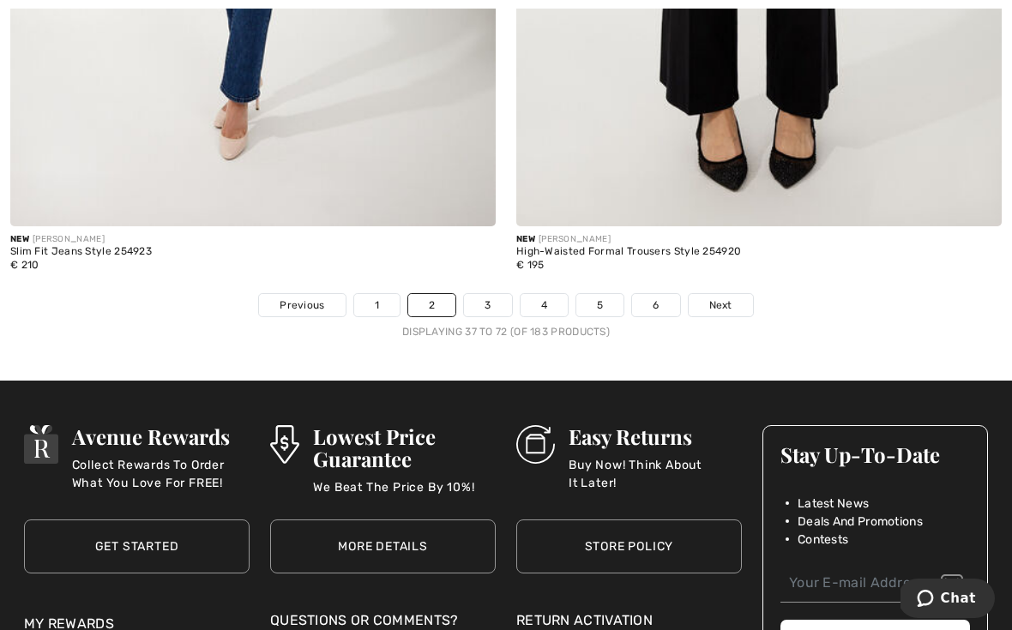 Image resolution: width=1012 pixels, height=630 pixels. I want to click on a: Previous, so click(302, 305).